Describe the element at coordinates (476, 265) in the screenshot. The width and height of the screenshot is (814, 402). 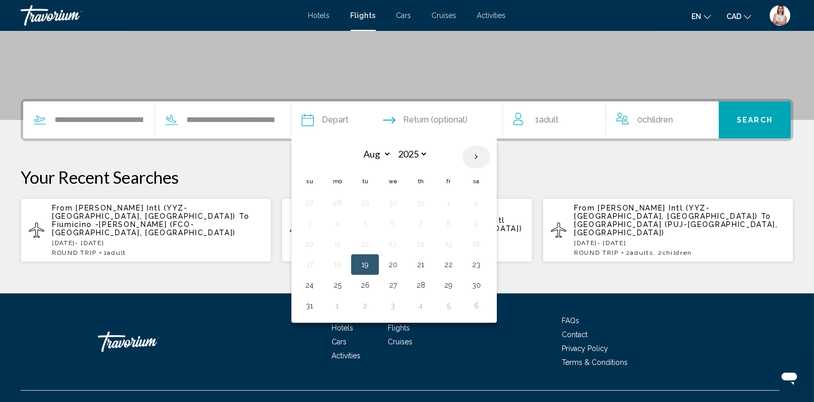
I see `button: Day 23` at that location.